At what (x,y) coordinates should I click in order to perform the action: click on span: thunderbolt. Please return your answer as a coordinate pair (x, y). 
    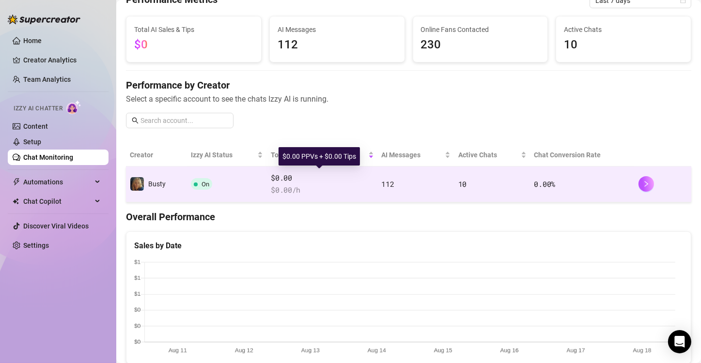
    Looking at the image, I should click on (16, 182).